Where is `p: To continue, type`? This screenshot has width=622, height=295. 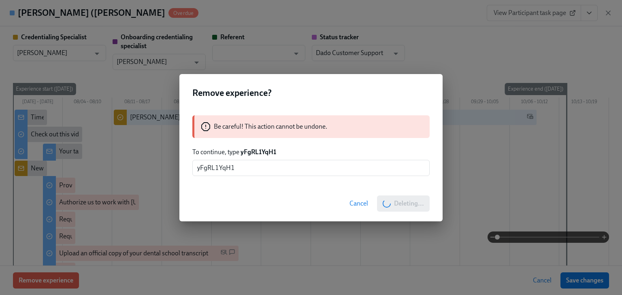 p: To continue, type is located at coordinates (311, 152).